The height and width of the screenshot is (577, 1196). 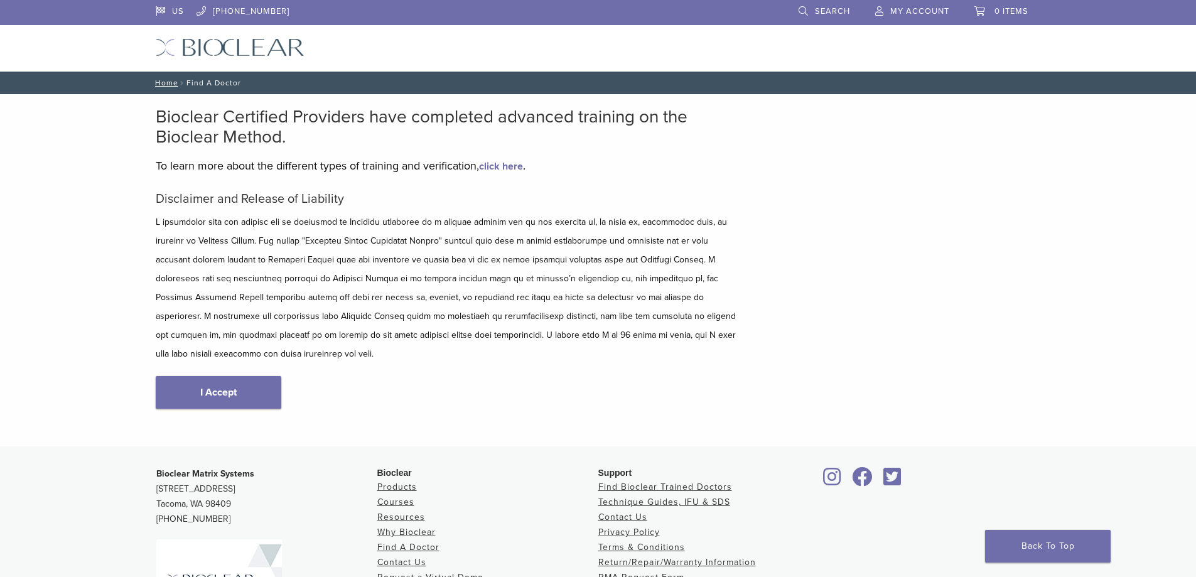 I want to click on a: Find Bioclear Trained Doctors, so click(x=665, y=487).